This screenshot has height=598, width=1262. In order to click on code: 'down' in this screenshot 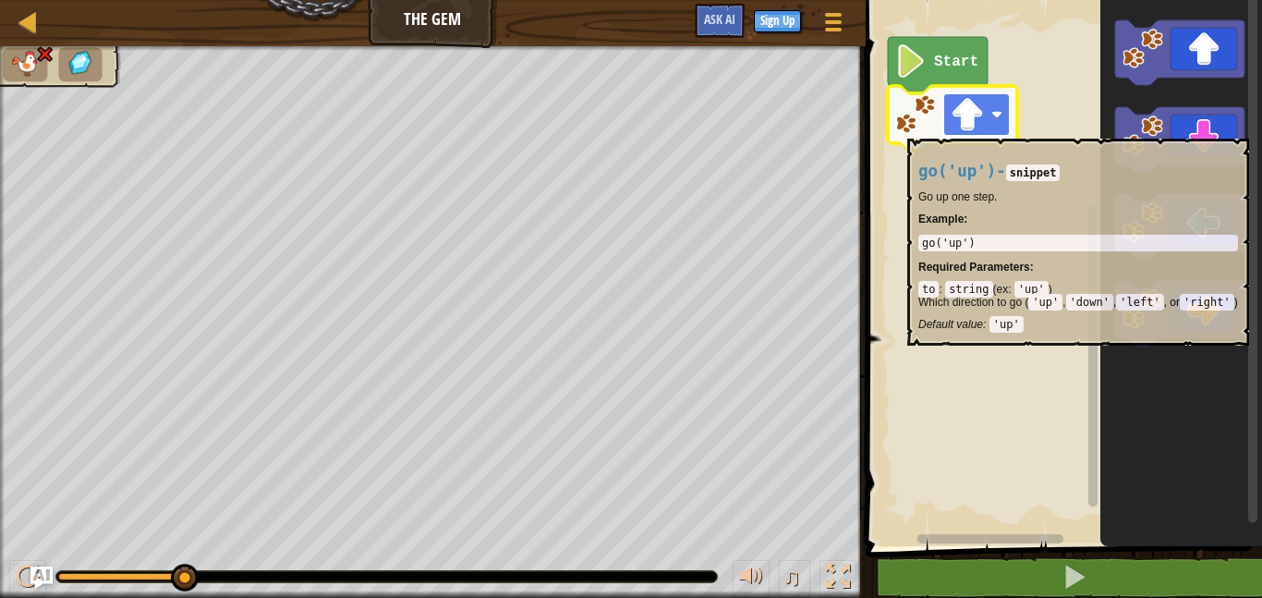, I will do `click(1089, 302)`.